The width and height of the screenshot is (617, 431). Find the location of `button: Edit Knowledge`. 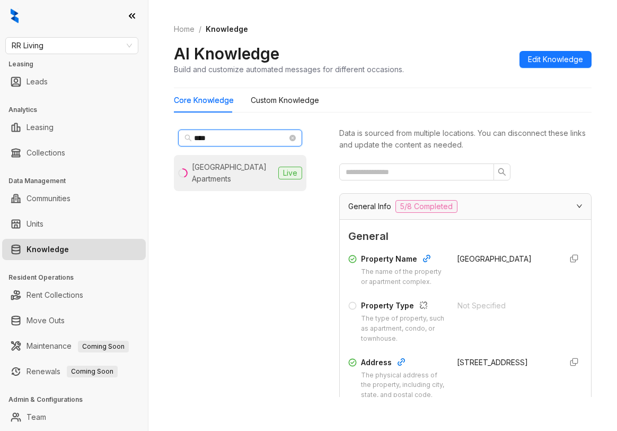

button: Edit Knowledge is located at coordinates (556, 59).